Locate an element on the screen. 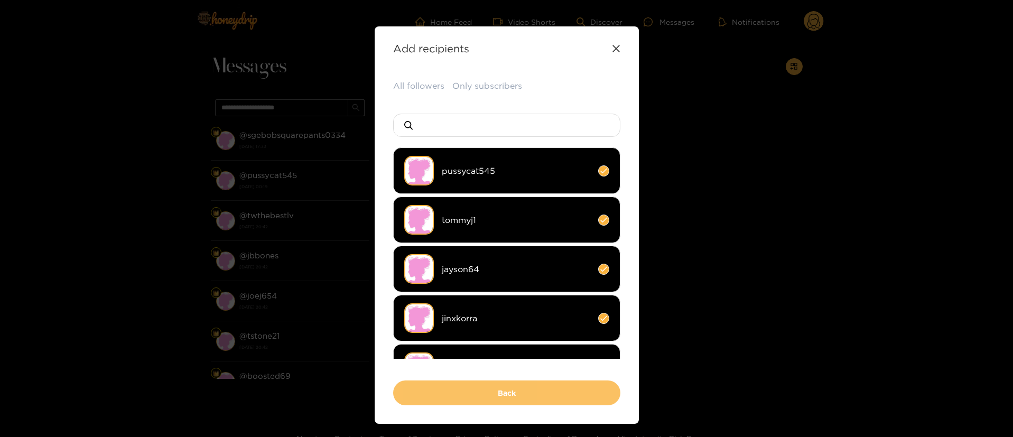 This screenshot has height=437, width=1013. button: Back is located at coordinates (507, 392).